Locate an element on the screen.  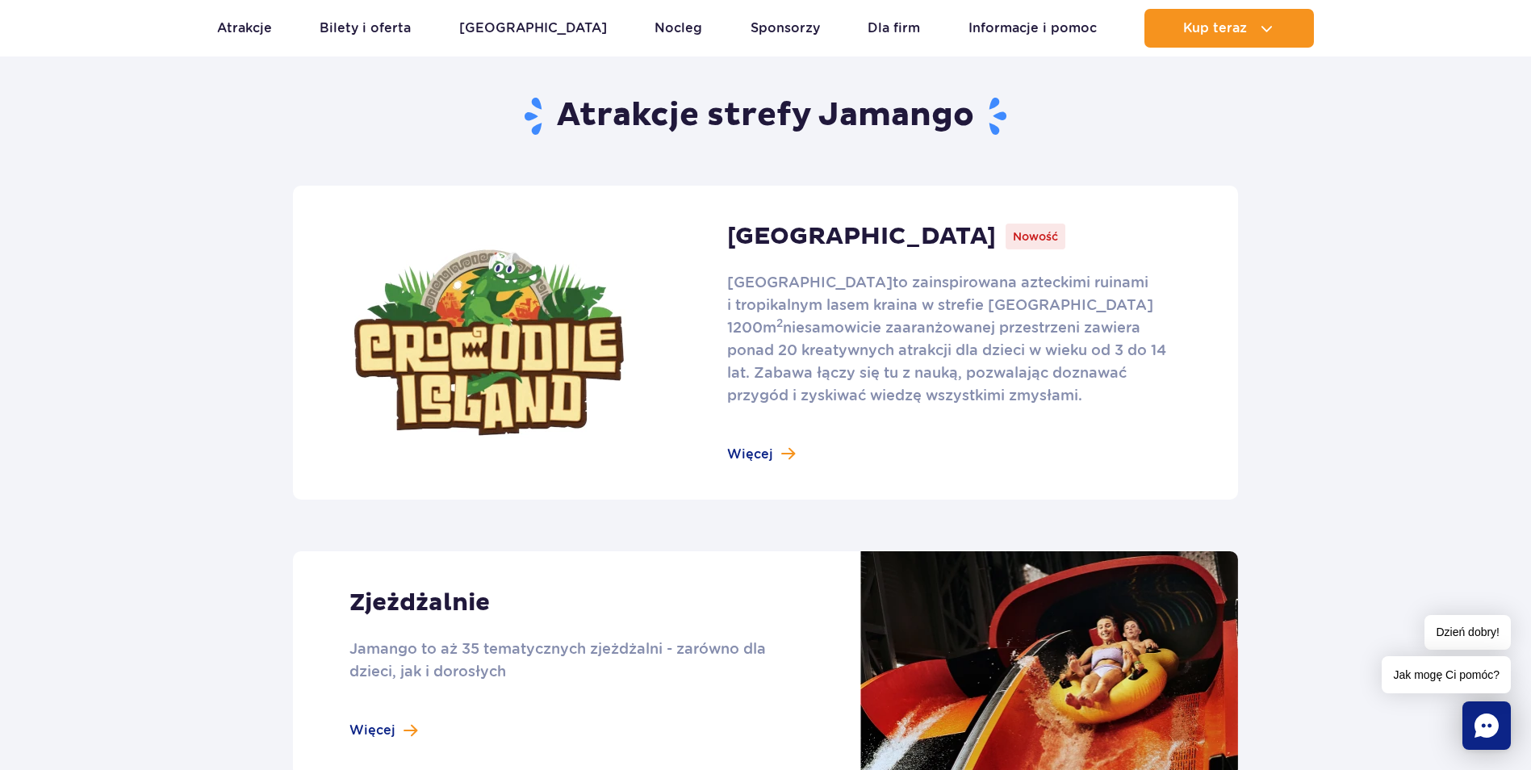
h2: Atrakcje strefy Jamango is located at coordinates (765, 116).